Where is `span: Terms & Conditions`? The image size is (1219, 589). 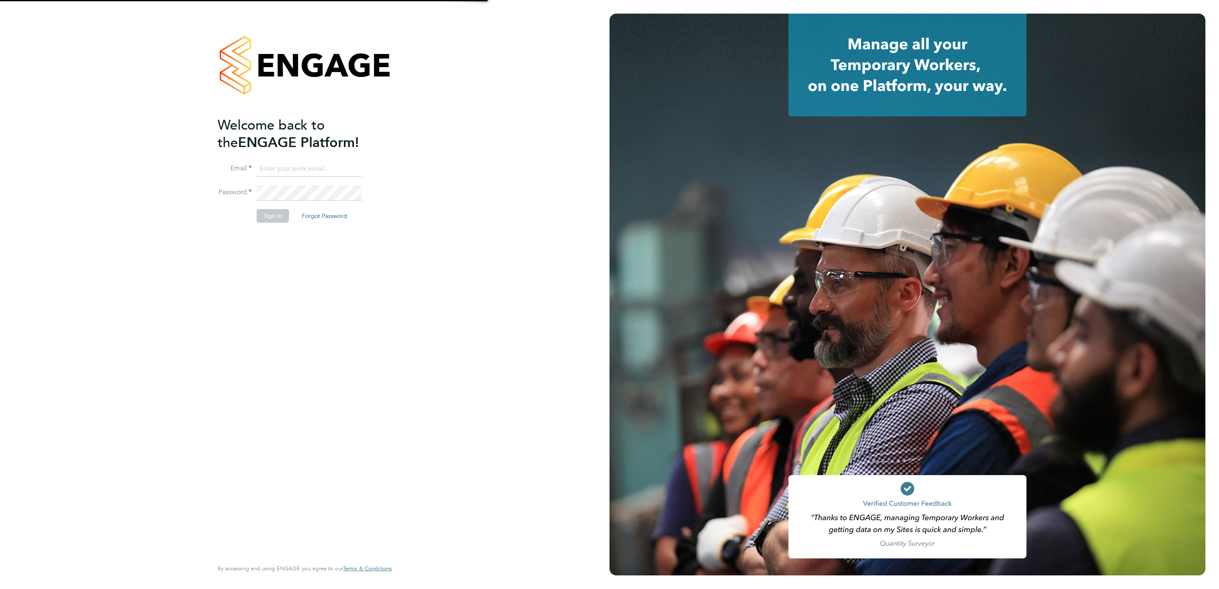
span: Terms & Conditions is located at coordinates (367, 568).